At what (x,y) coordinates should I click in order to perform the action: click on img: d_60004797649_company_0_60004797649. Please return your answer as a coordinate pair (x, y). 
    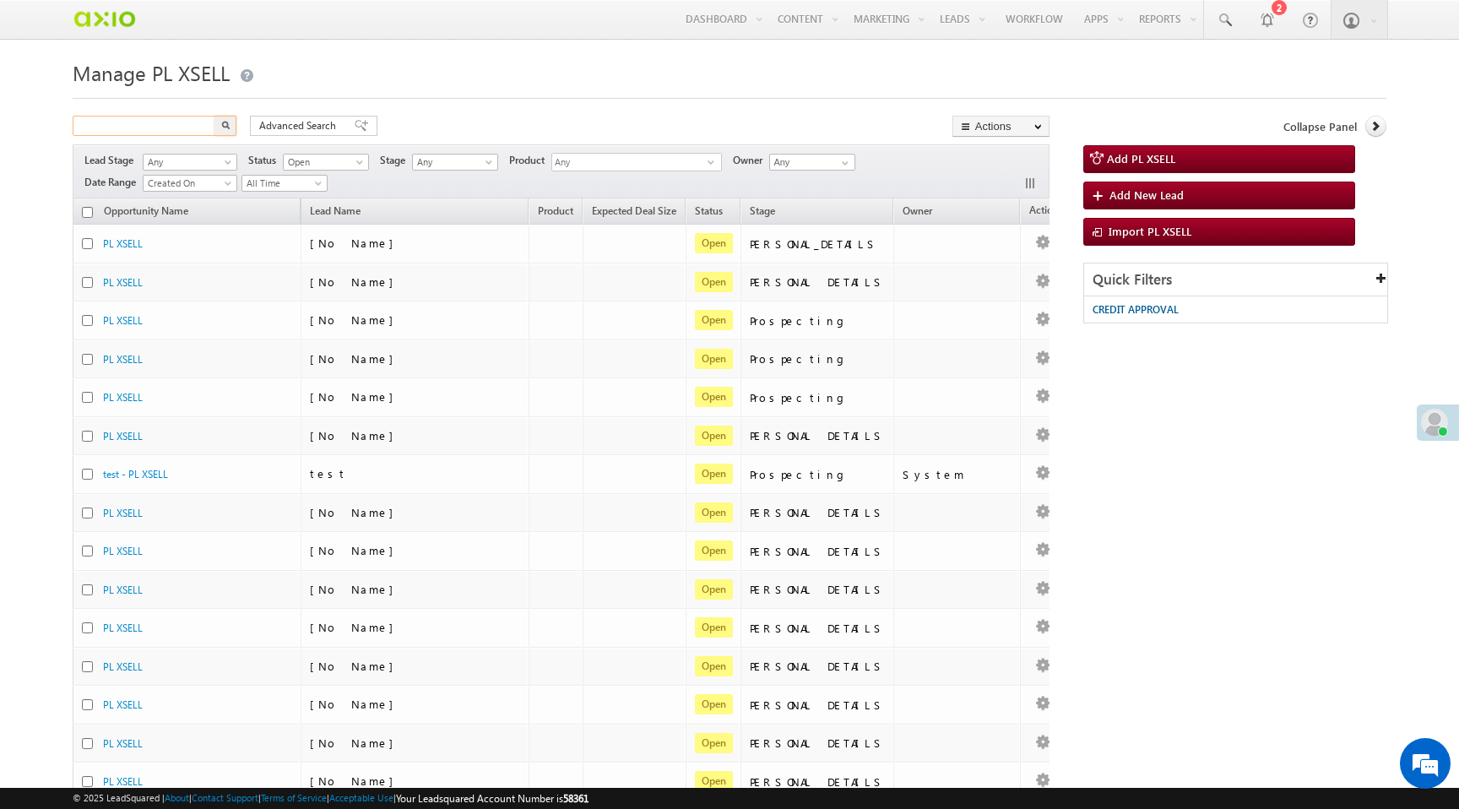
    Looking at the image, I should click on (50, 100).